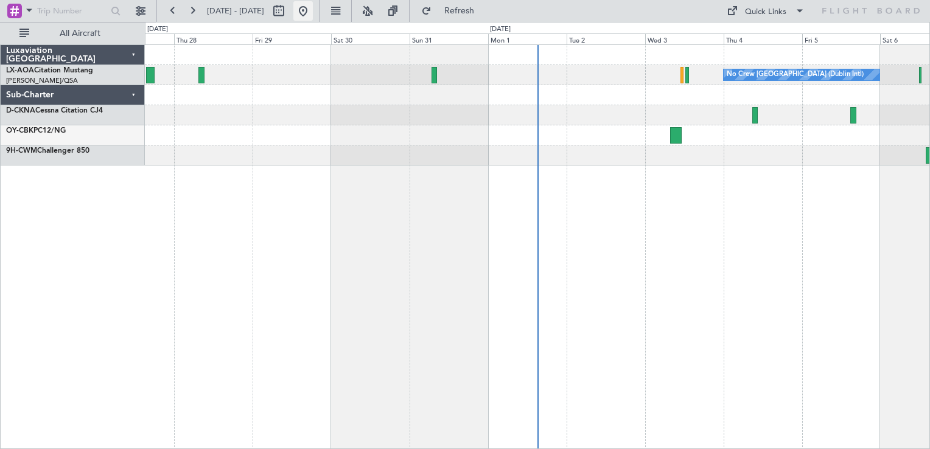  I want to click on button: All Aircraft, so click(72, 33).